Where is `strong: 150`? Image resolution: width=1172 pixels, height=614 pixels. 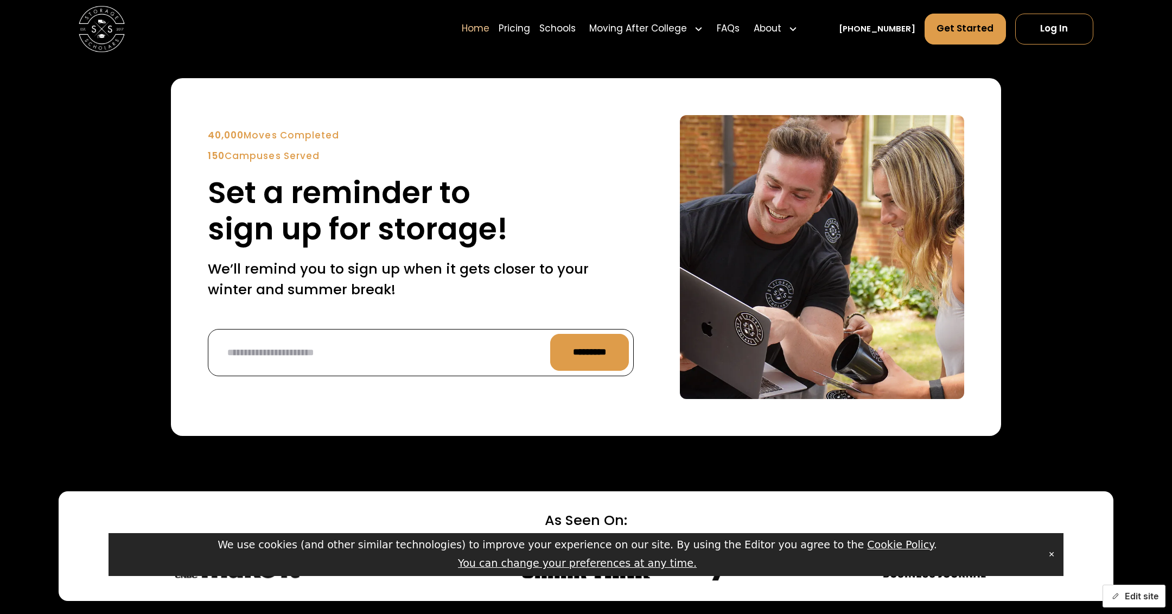 strong: 150 is located at coordinates (216, 156).